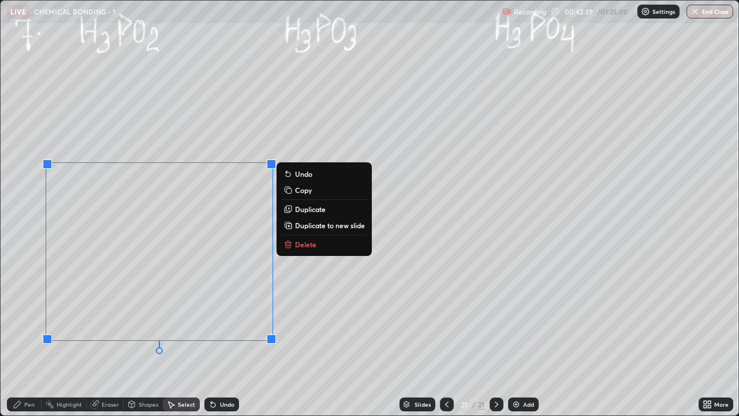 The height and width of the screenshot is (416, 739). What do you see at coordinates (324, 190) in the screenshot?
I see `button: Copy` at bounding box center [324, 190].